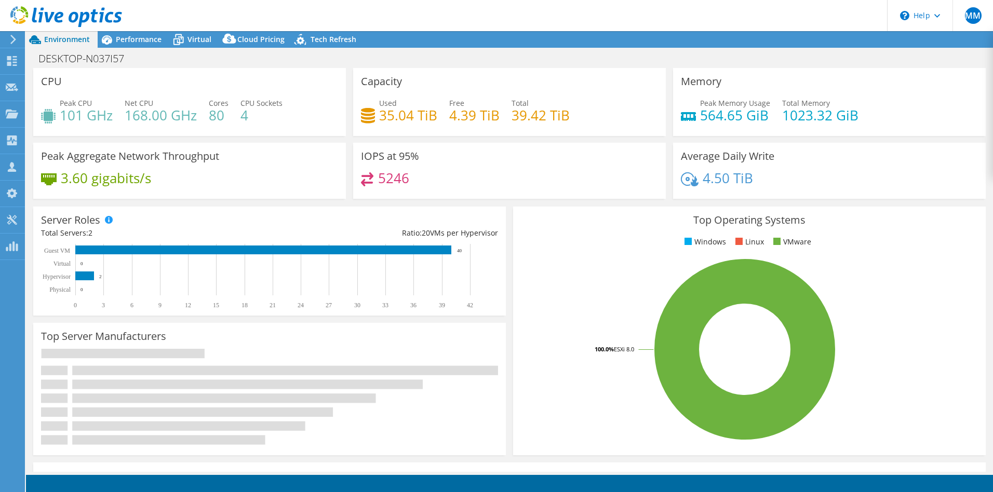 The image size is (993, 492). Describe the element at coordinates (604, 349) in the screenshot. I see `tspan: 100.0%` at that location.